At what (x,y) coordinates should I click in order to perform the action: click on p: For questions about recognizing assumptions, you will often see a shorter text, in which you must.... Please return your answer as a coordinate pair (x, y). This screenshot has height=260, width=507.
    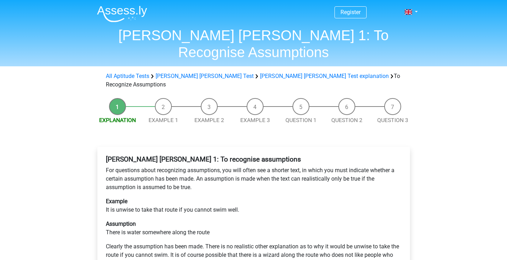
    Looking at the image, I should click on (254, 179).